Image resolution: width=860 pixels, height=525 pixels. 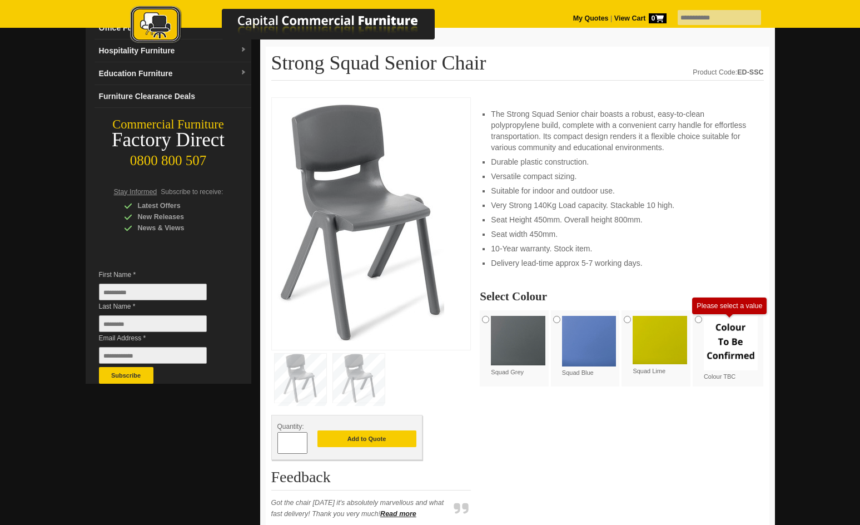 What do you see at coordinates (153, 355) in the screenshot?
I see `input: Email Address *` at bounding box center [153, 355].